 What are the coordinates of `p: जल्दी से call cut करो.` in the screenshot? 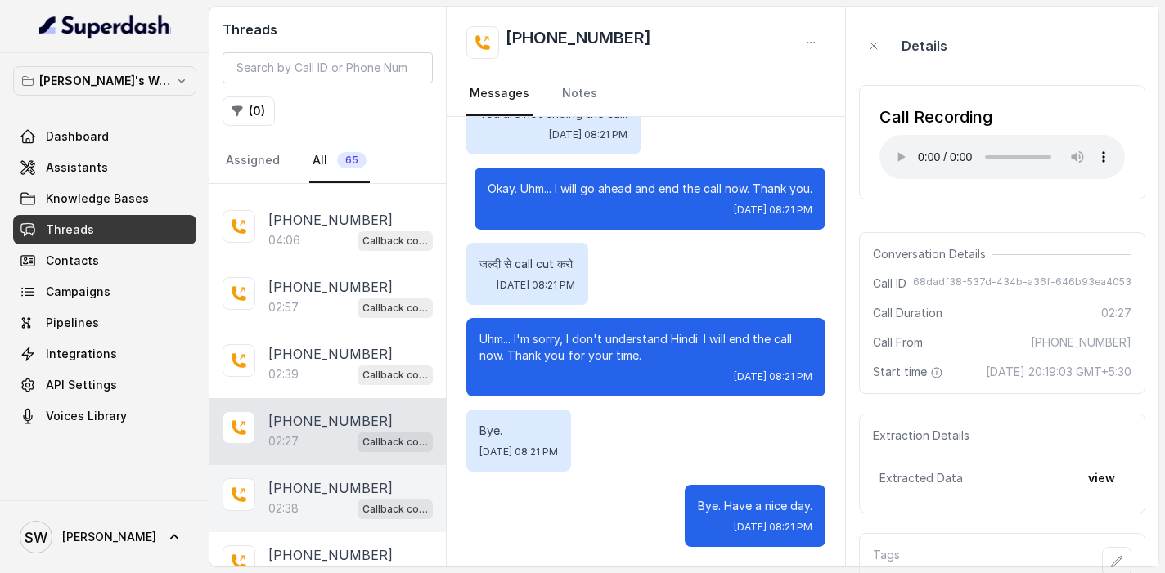 It's located at (527, 264).